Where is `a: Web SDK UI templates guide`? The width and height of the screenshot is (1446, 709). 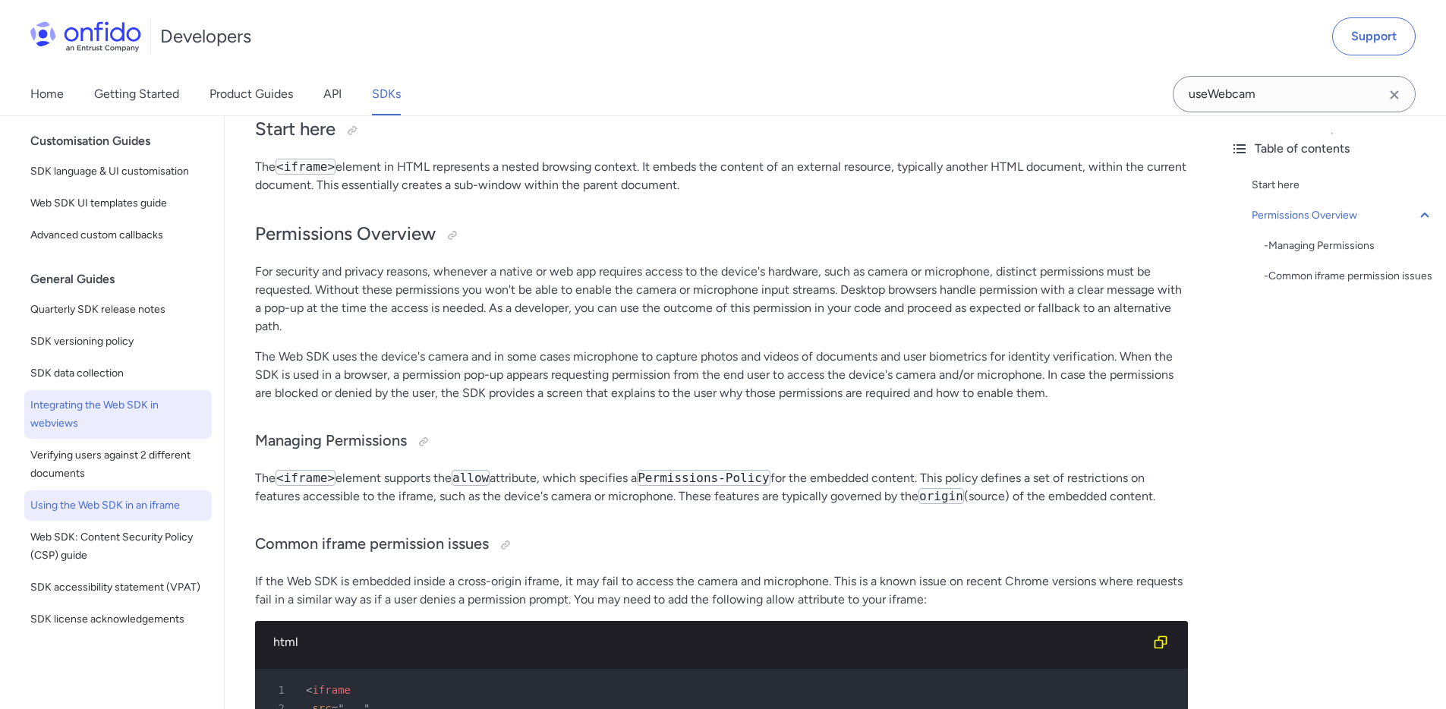
a: Web SDK UI templates guide is located at coordinates (118, 203).